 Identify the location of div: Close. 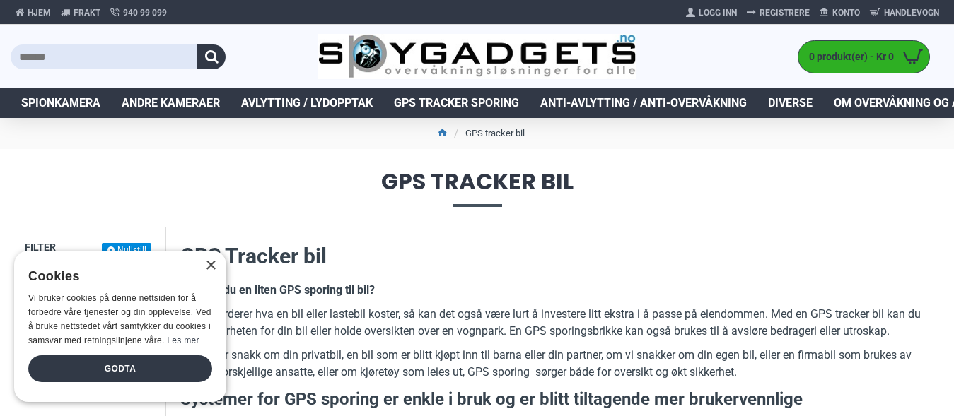
(210, 266).